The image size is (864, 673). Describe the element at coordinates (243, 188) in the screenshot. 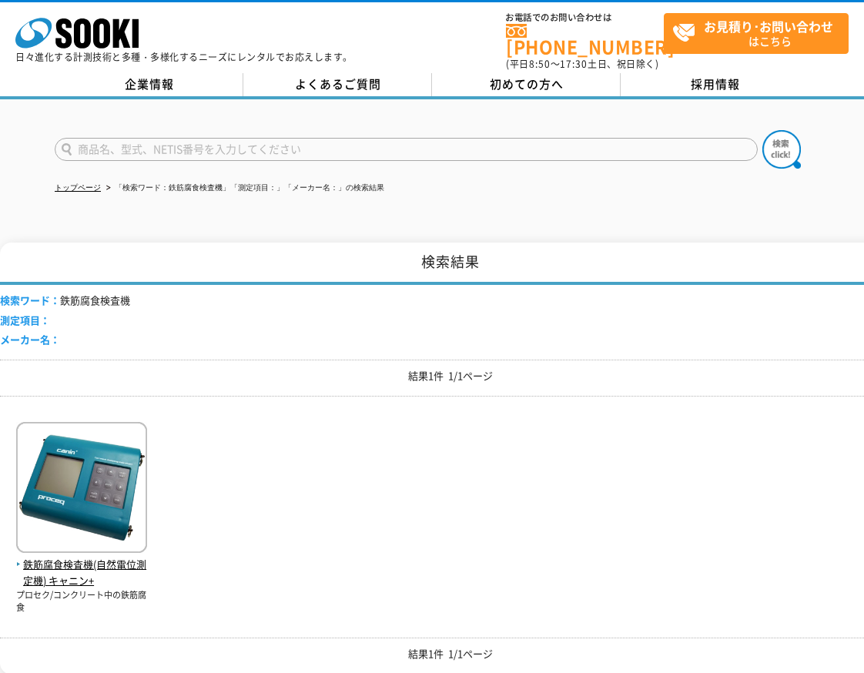

I see `li: 「検索ワード：鉄筋腐食検査機」「測定項目：」「メーカー名：」の検索結果` at that location.